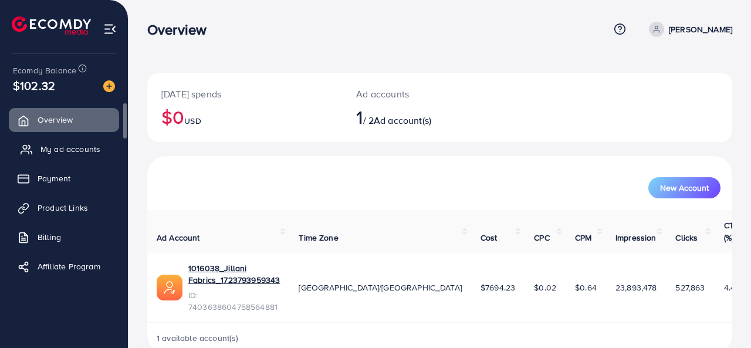  Describe the element at coordinates (489, 238) in the screenshot. I see `span: Cost` at that location.